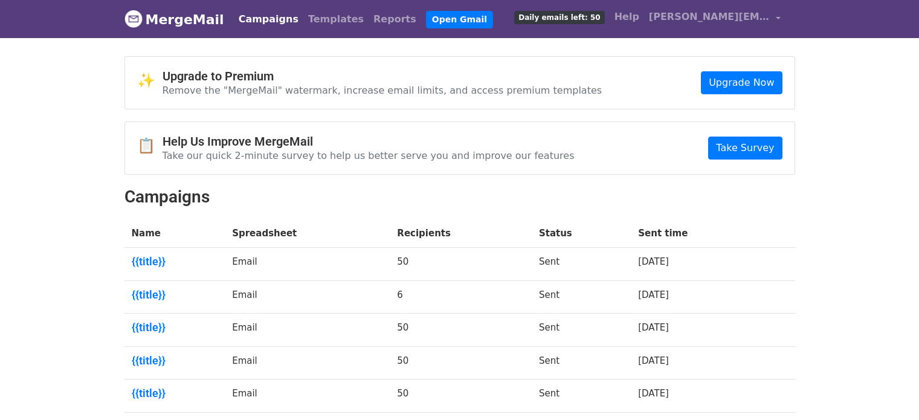 This screenshot has width=919, height=420. What do you see at coordinates (369, 155) in the screenshot?
I see `p: Take our quick 2-minute survey to help us better serve you and improve our features` at bounding box center [369, 155].